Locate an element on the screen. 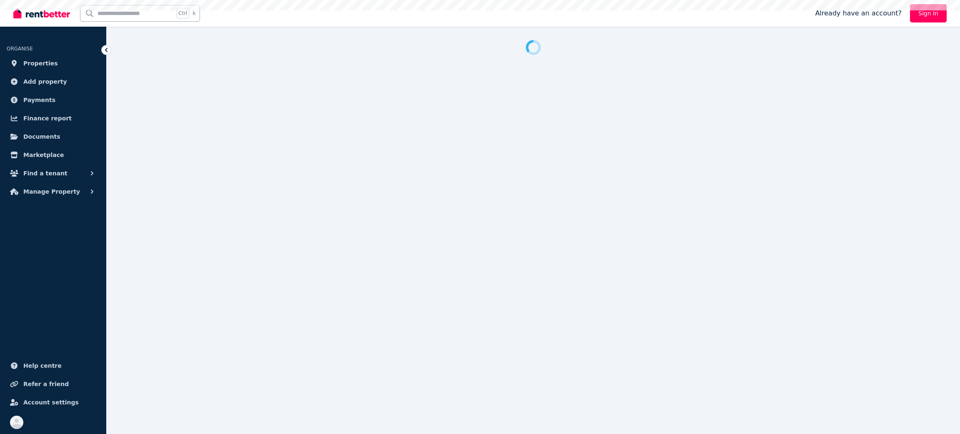 The image size is (960, 434). a: Properties is located at coordinates (53, 63).